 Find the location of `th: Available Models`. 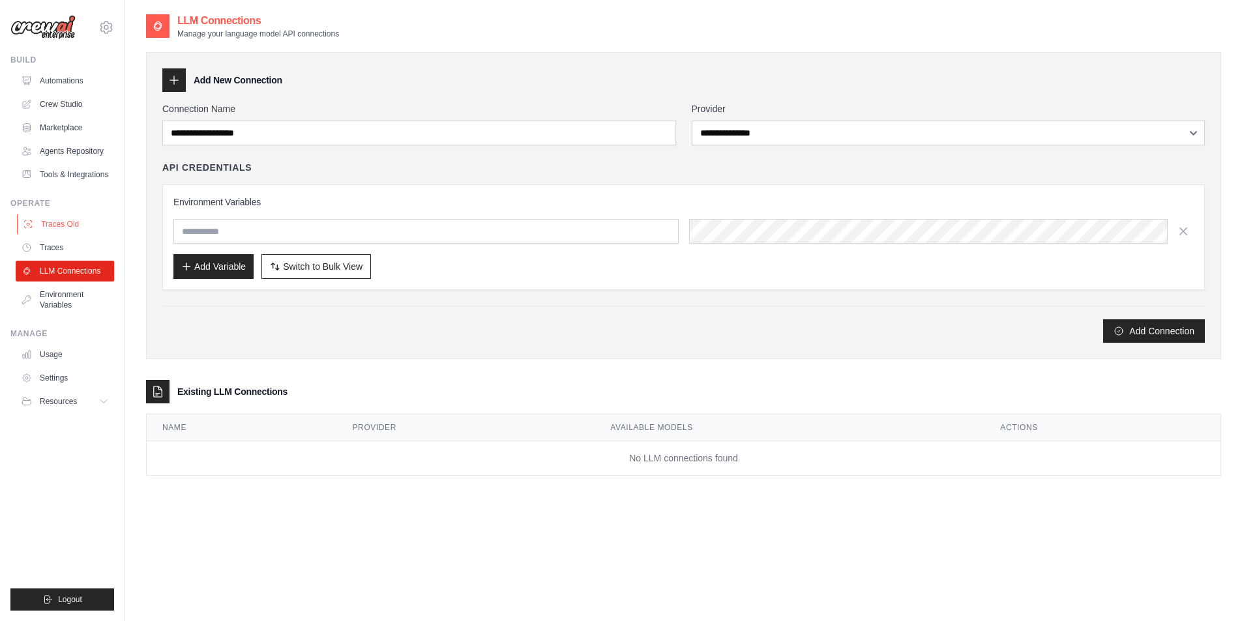

th: Available Models is located at coordinates (790, 428).